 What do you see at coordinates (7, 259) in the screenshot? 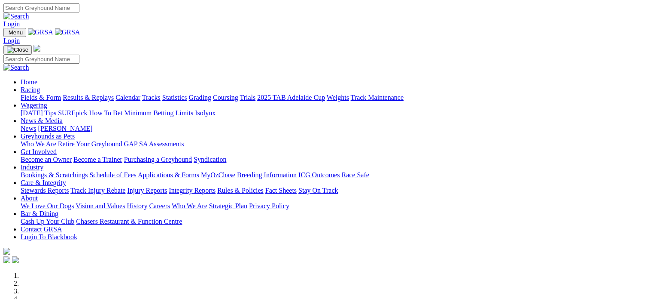
I see `img: facebook.svg` at bounding box center [7, 259].